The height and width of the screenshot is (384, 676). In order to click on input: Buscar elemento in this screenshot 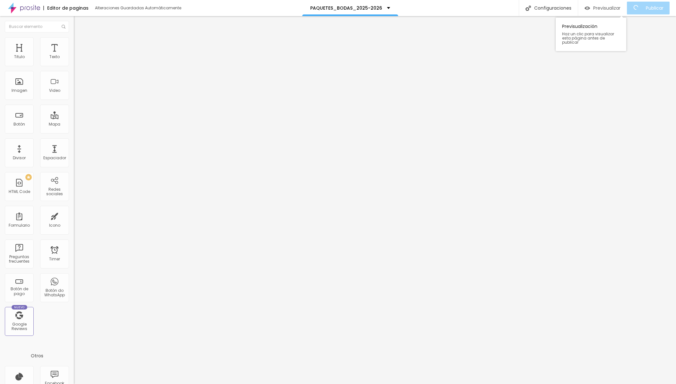, I will do `click(37, 27)`.